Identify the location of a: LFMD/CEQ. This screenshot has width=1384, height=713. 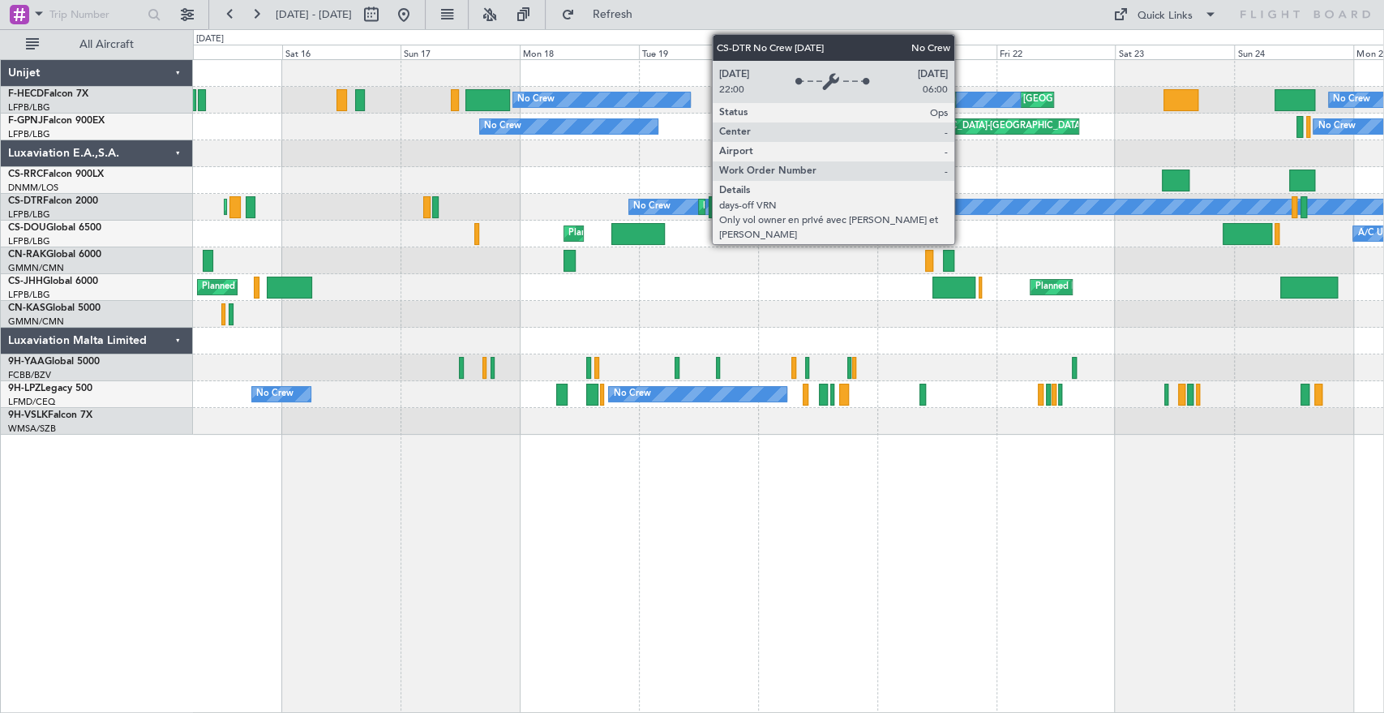
(32, 401).